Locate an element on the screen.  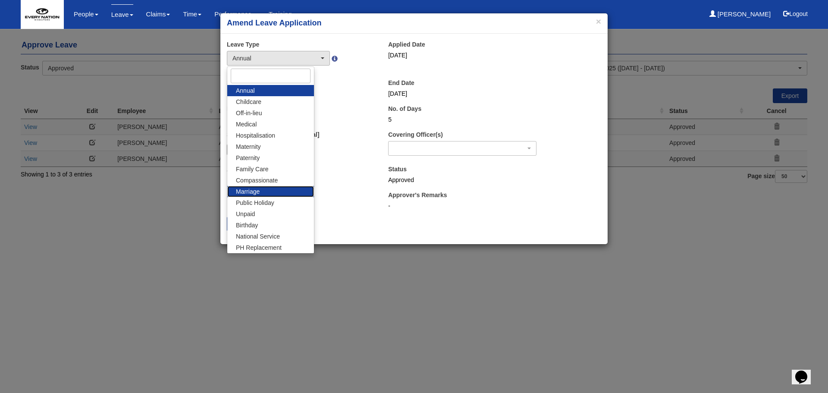
label: Status is located at coordinates (397, 169).